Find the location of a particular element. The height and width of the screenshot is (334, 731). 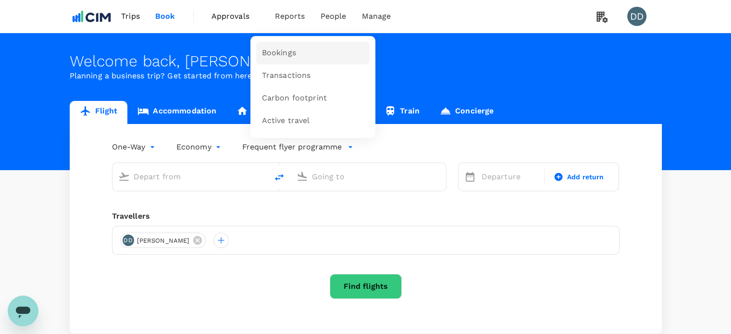

a: Bookings is located at coordinates (313, 53).